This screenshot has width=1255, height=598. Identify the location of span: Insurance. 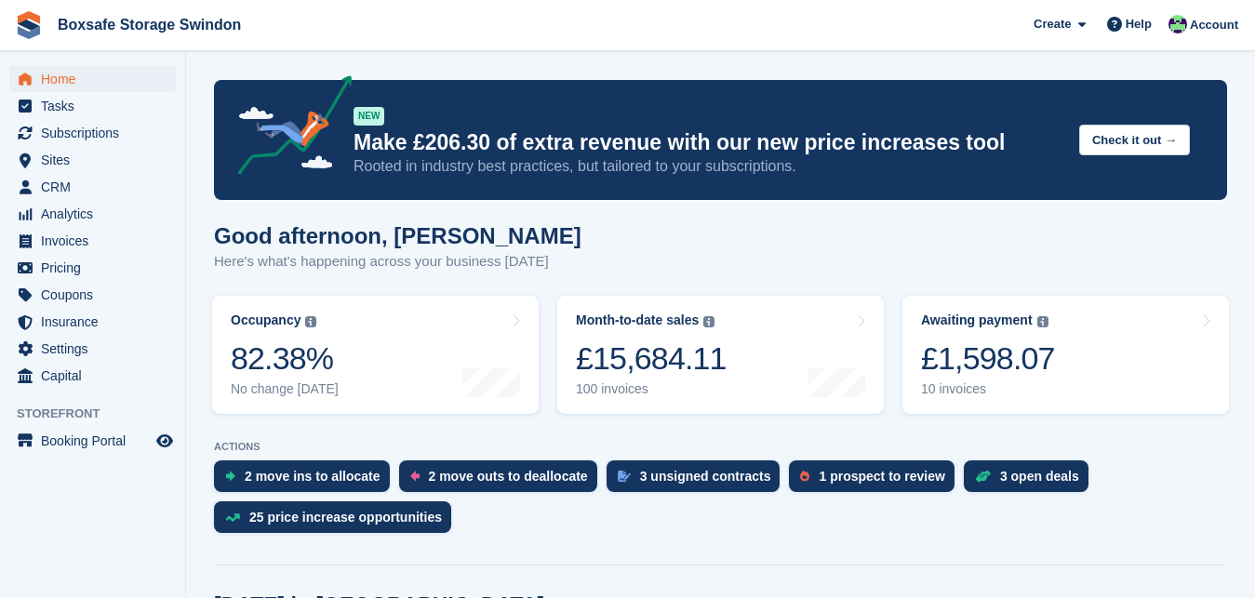
(97, 322).